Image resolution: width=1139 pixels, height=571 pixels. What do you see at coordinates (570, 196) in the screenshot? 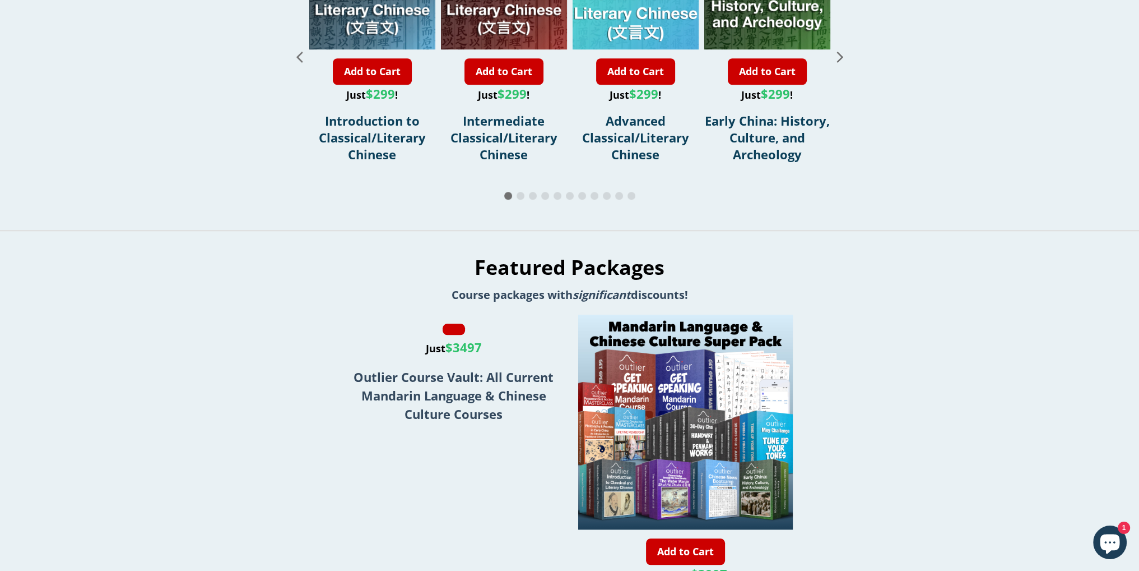
I see `span: Go to slide 6` at bounding box center [570, 196].